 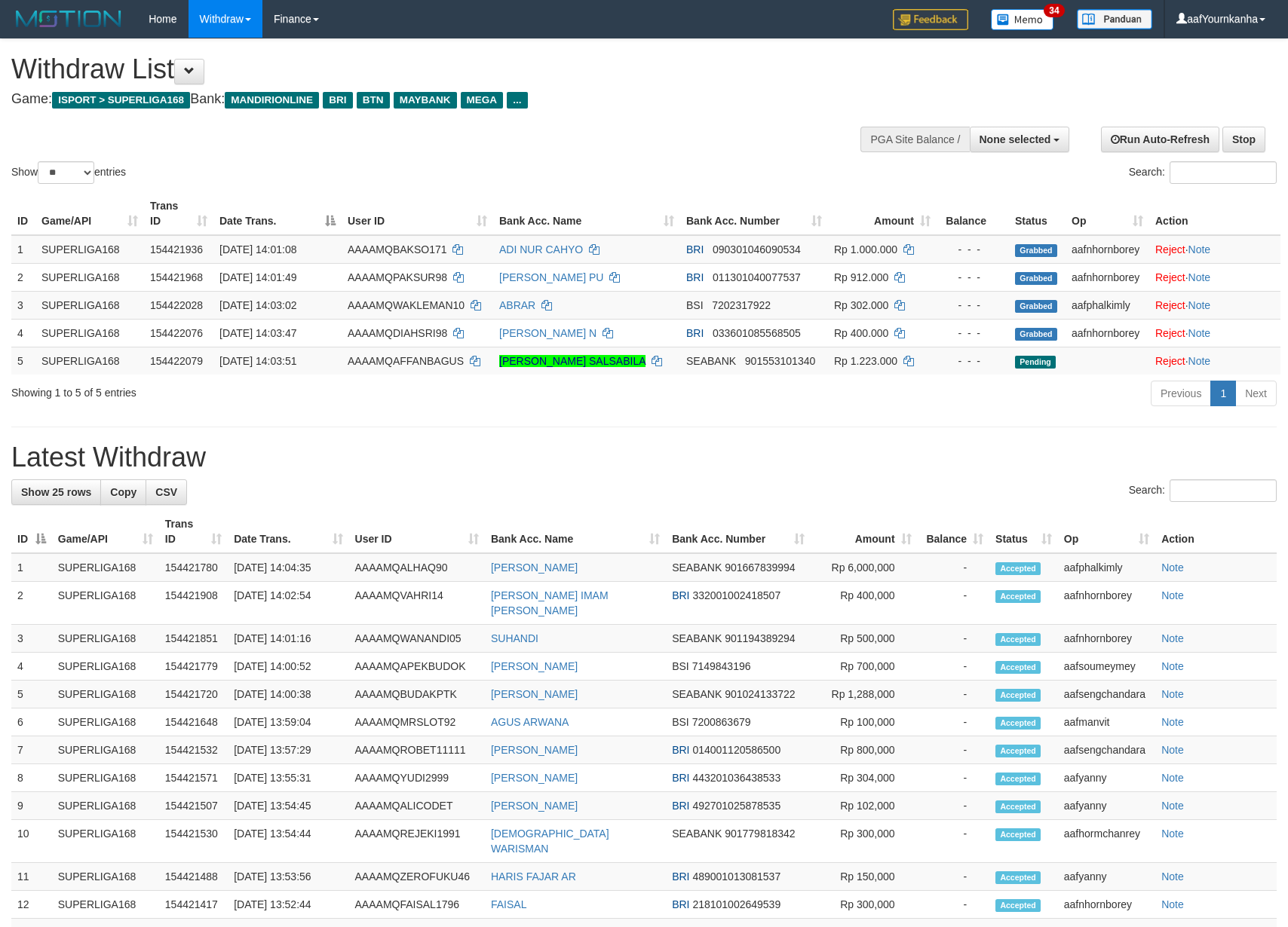 I want to click on span: MEGA, so click(x=482, y=101).